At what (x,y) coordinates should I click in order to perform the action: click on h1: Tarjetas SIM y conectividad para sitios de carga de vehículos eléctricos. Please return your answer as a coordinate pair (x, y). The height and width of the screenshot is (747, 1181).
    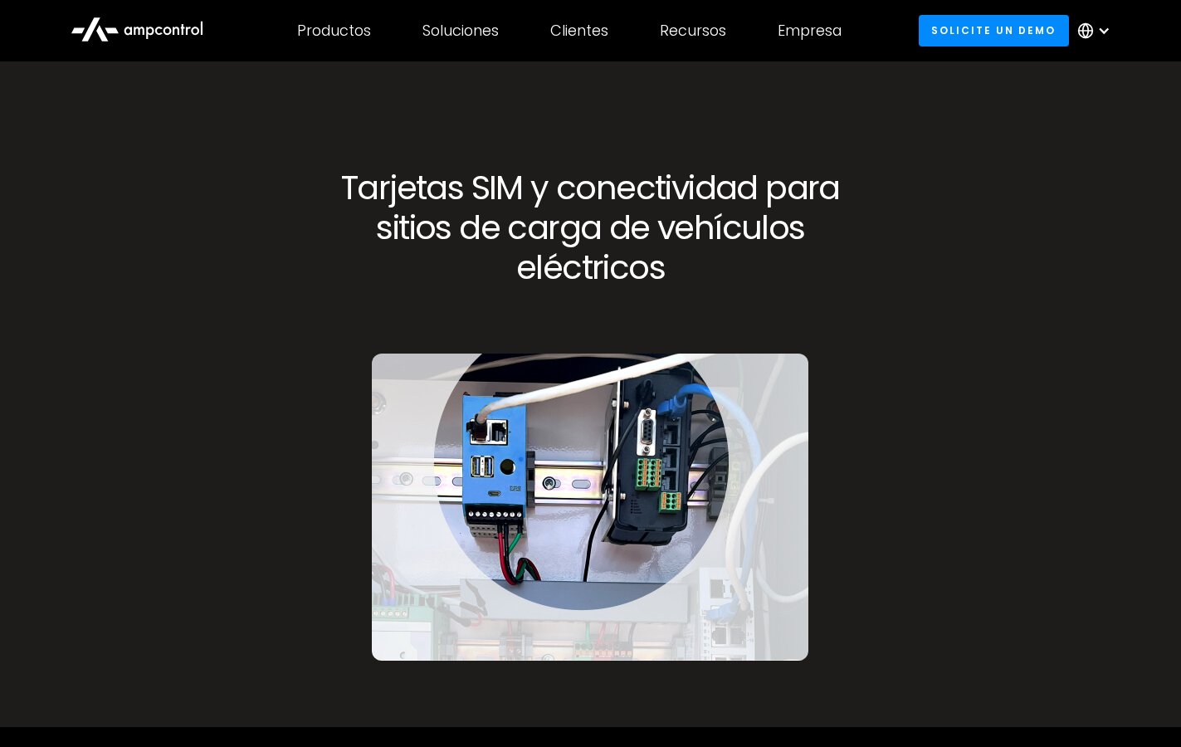
    Looking at the image, I should click on (590, 227).